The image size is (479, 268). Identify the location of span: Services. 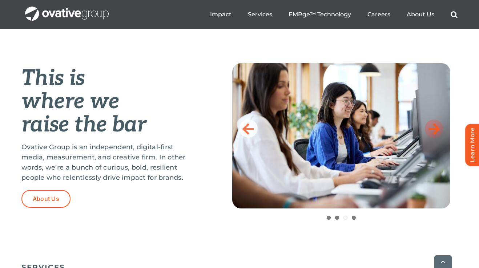
(260, 15).